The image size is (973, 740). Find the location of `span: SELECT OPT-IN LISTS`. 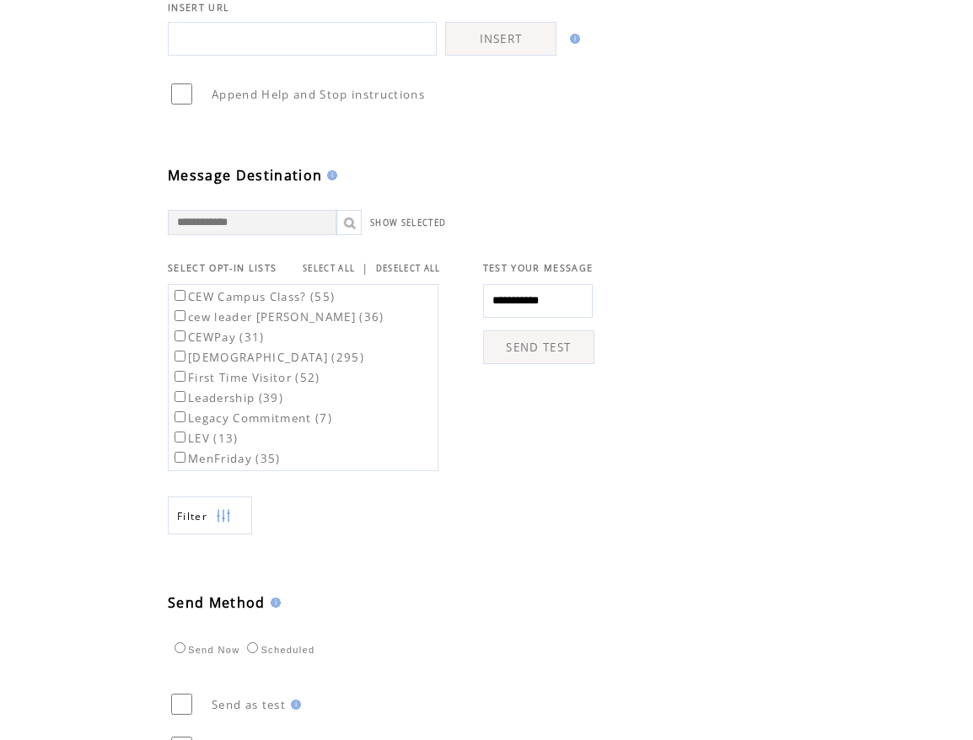

span: SELECT OPT-IN LISTS is located at coordinates (222, 268).